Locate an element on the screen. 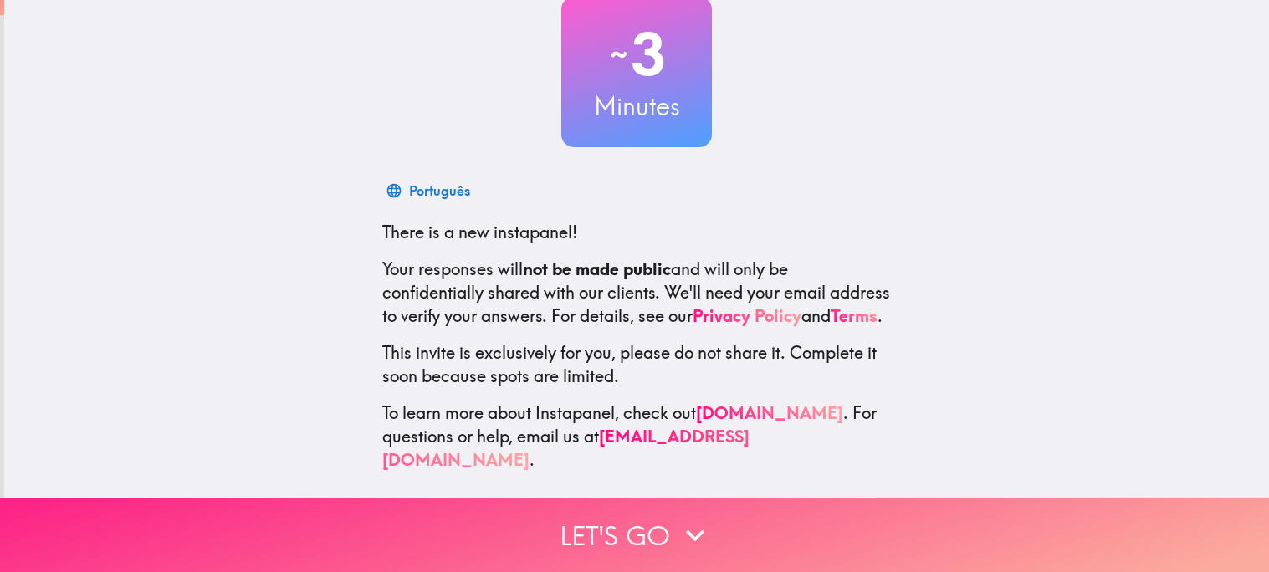  b: not be made public is located at coordinates (596, 268).